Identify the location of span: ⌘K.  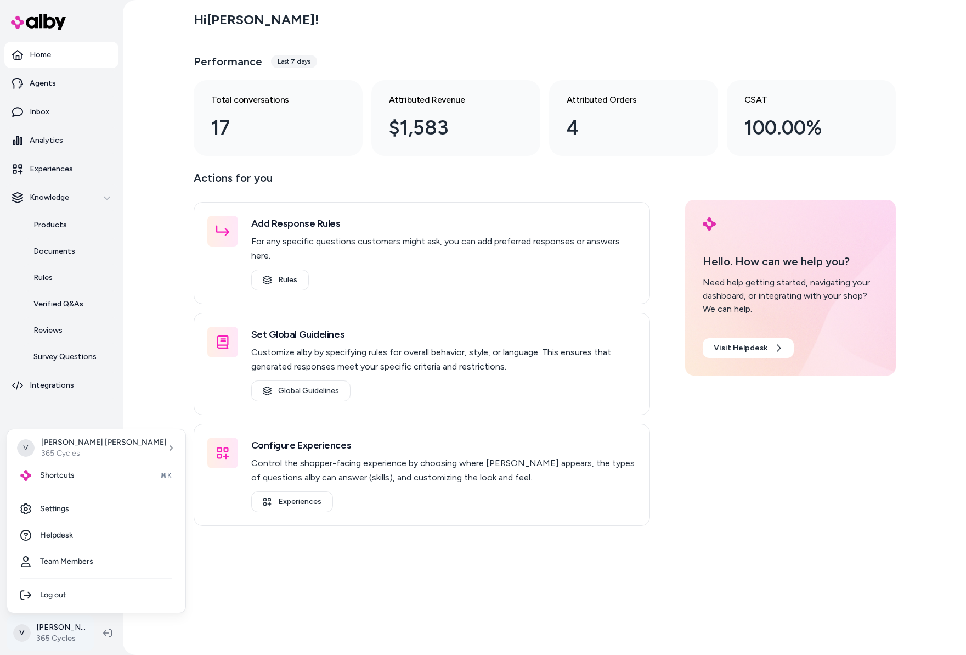
(166, 475).